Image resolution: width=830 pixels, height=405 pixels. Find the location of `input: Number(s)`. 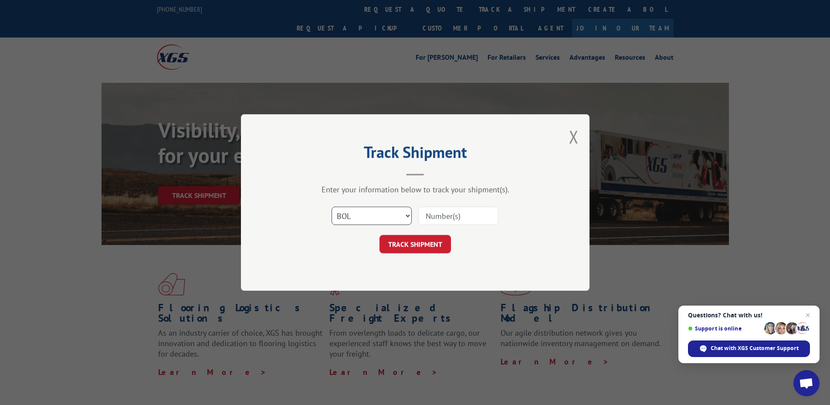

input: Number(s) is located at coordinates (458, 216).